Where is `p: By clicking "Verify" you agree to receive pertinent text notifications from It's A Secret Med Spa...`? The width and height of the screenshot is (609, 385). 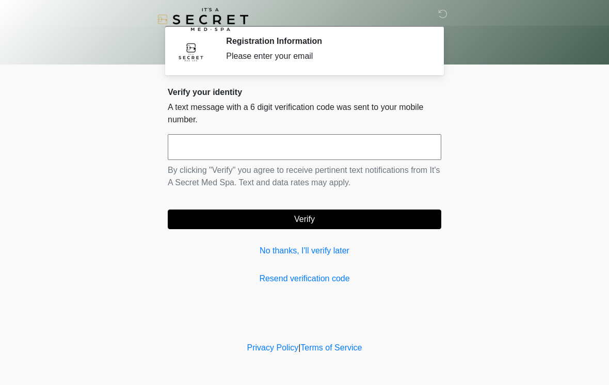 p: By clicking "Verify" you agree to receive pertinent text notifications from It's A Secret Med Spa... is located at coordinates (304, 176).